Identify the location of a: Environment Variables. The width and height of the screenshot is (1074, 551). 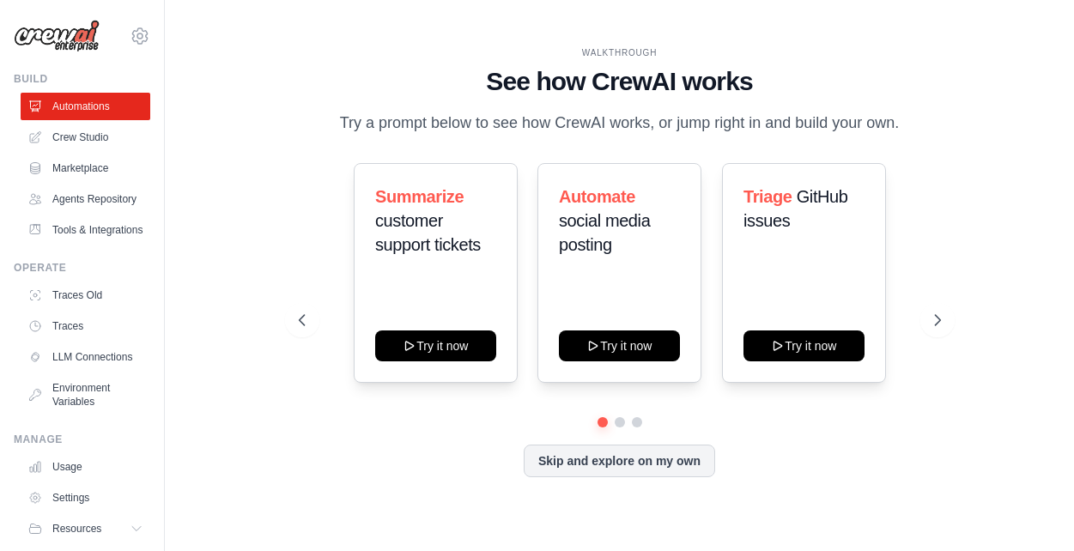
(85, 395).